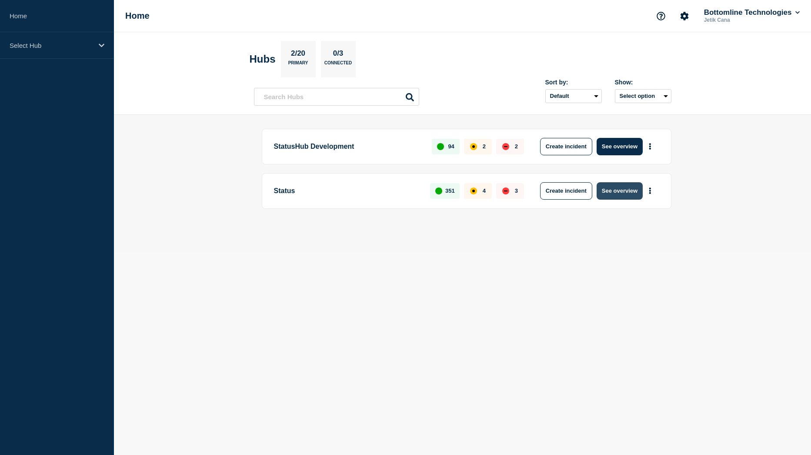 The height and width of the screenshot is (455, 811). What do you see at coordinates (137, 16) in the screenshot?
I see `h1: Home` at bounding box center [137, 16].